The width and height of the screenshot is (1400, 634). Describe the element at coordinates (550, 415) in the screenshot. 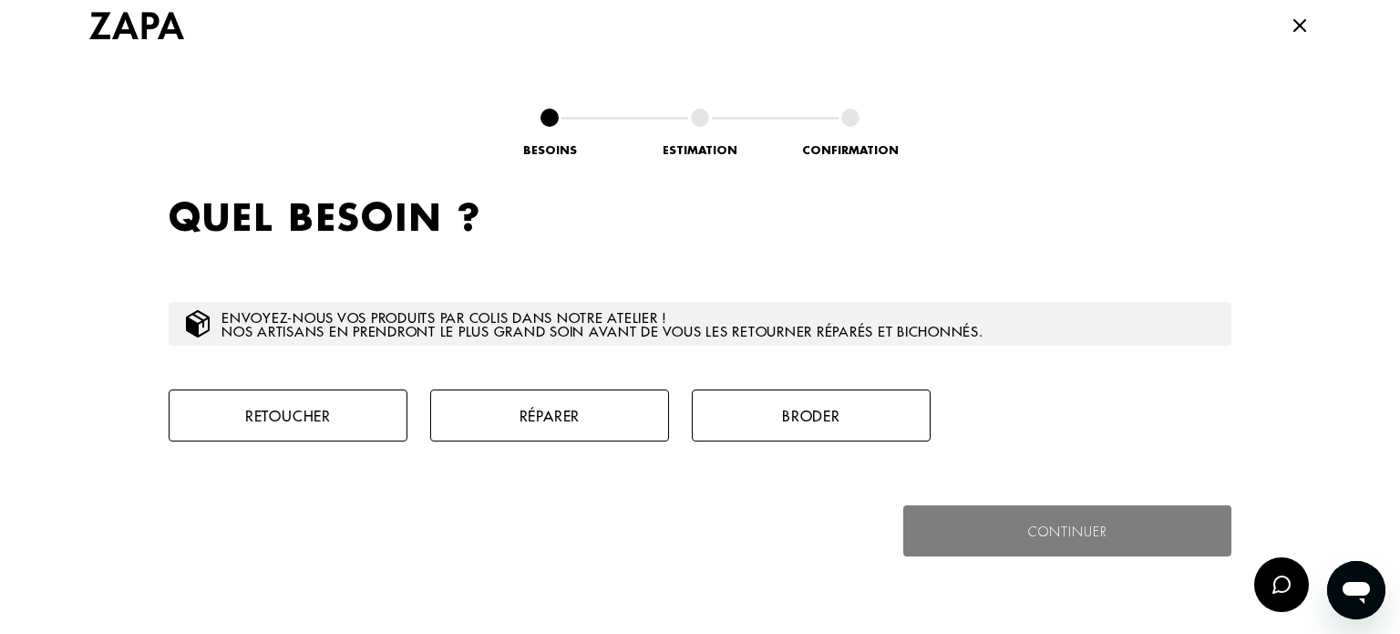

I see `button: Réparer` at that location.